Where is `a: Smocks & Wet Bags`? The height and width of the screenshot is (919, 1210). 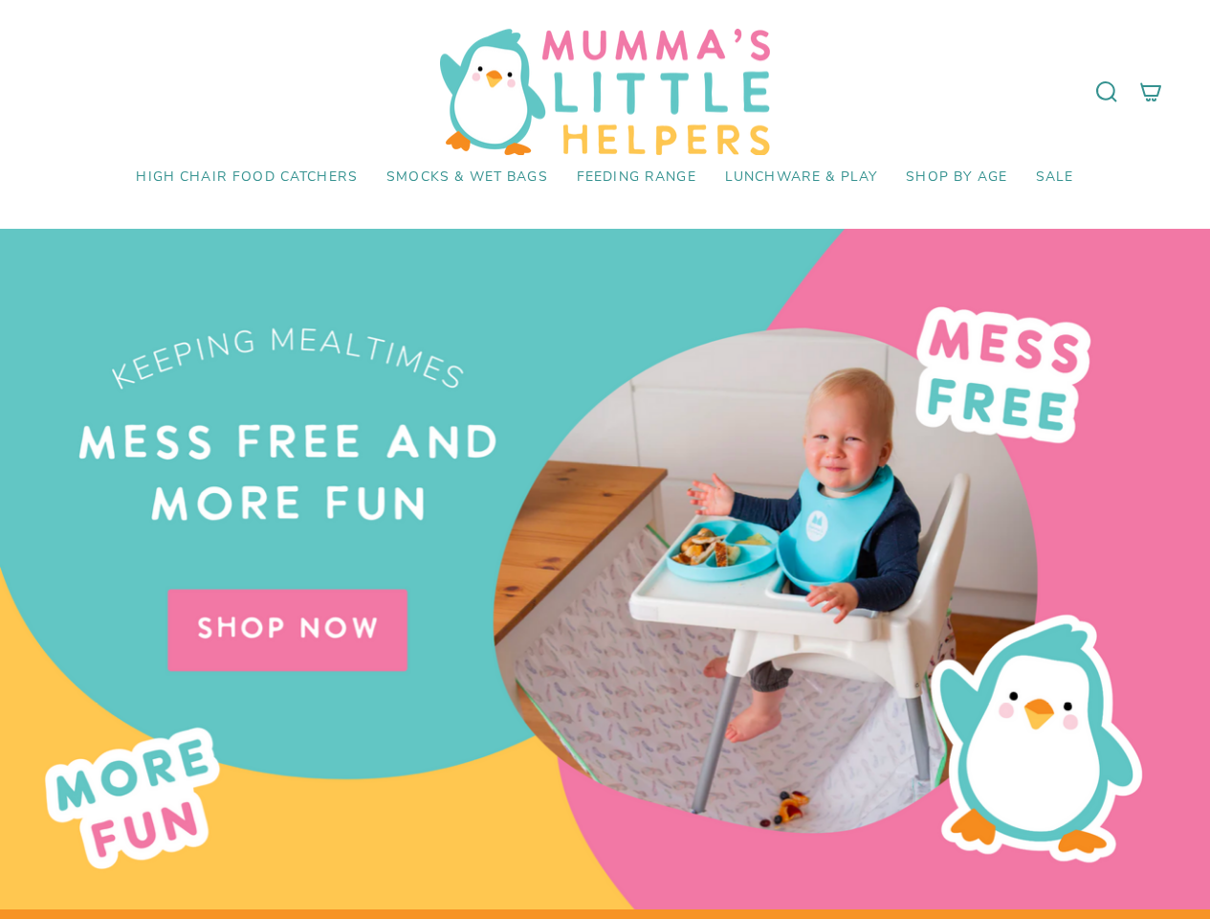 a: Smocks & Wet Bags is located at coordinates (467, 177).